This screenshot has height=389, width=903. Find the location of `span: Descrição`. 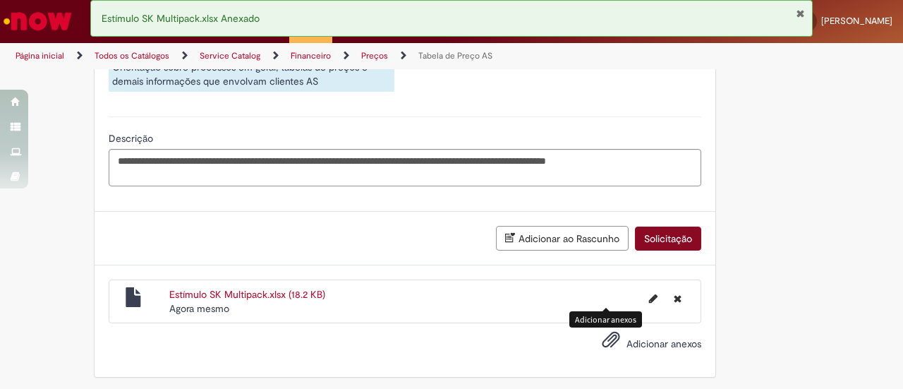

span: Descrição is located at coordinates (132, 138).